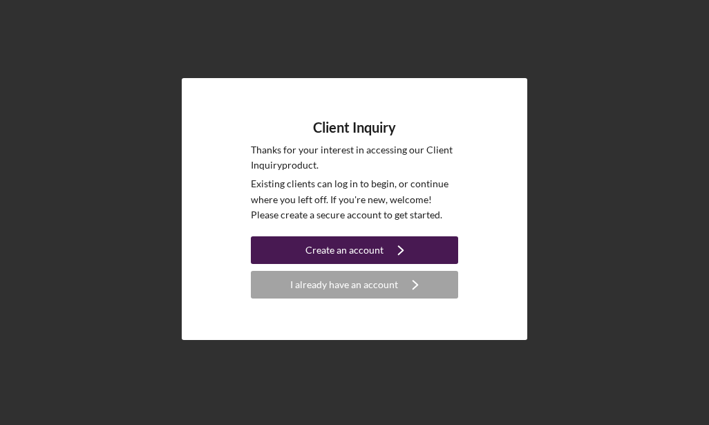  I want to click on p: Thanks for your interest in accessing our Client Inquiry product., so click(355, 158).